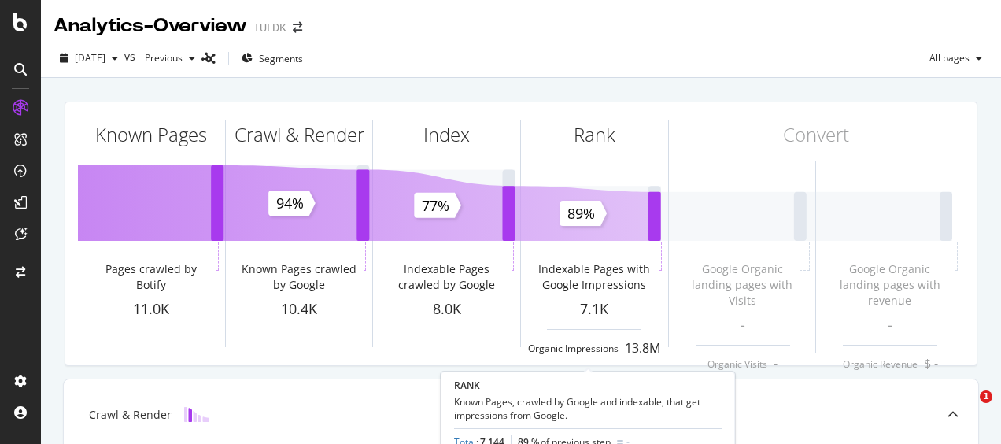  Describe the element at coordinates (446, 309) in the screenshot. I see `div: 8.0K` at that location.